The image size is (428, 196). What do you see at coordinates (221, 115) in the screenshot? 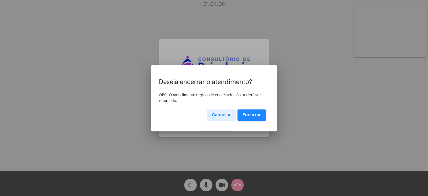
I see `span: Cancelar` at bounding box center [221, 115].